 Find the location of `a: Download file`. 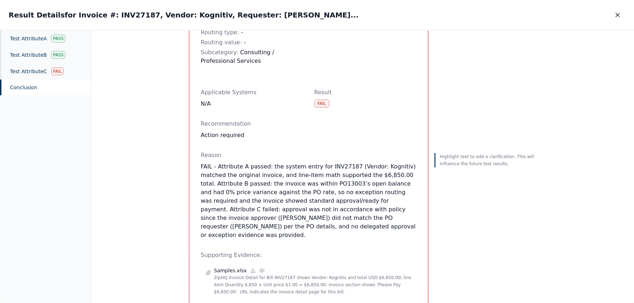

a: Download file is located at coordinates (253, 270).